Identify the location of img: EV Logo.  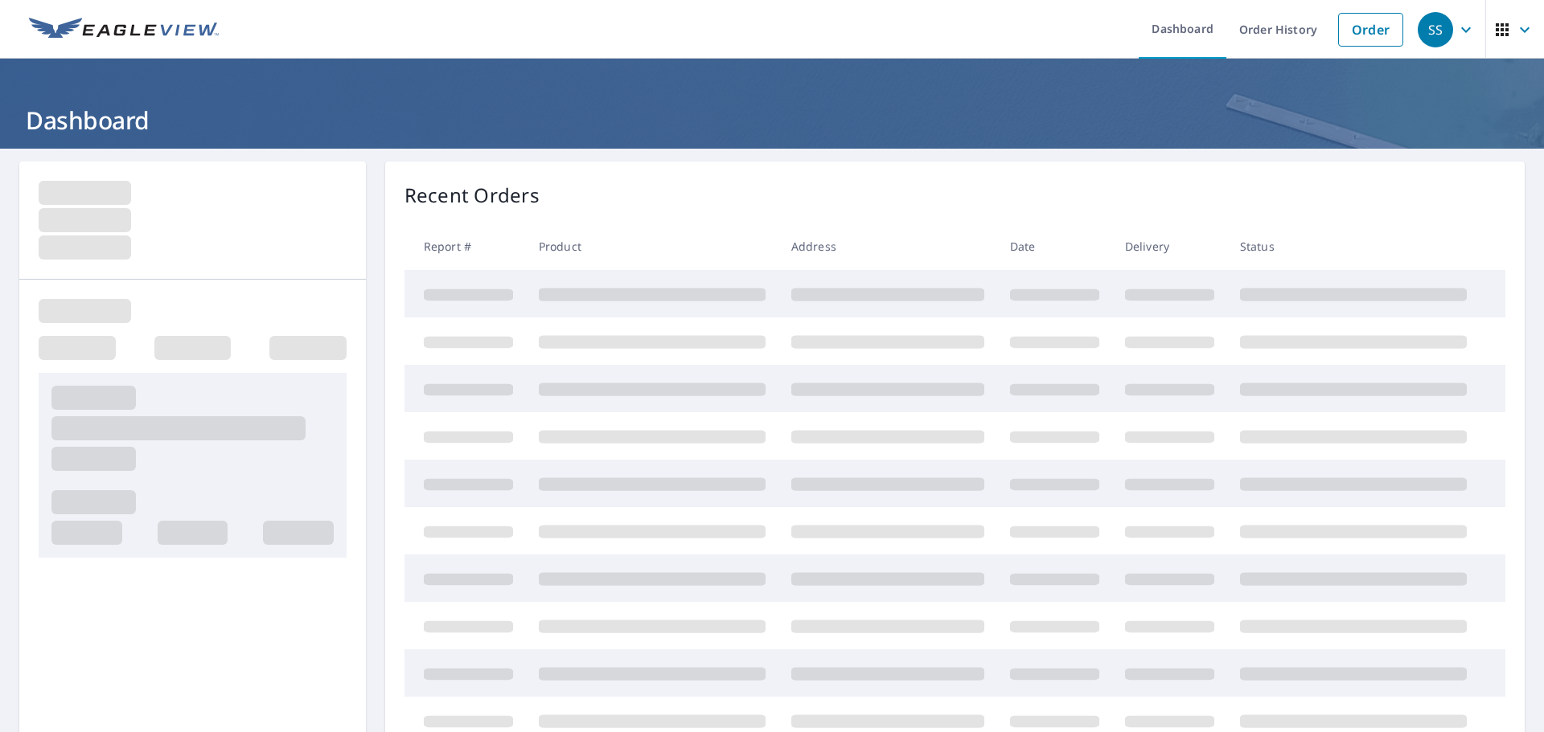
(124, 30).